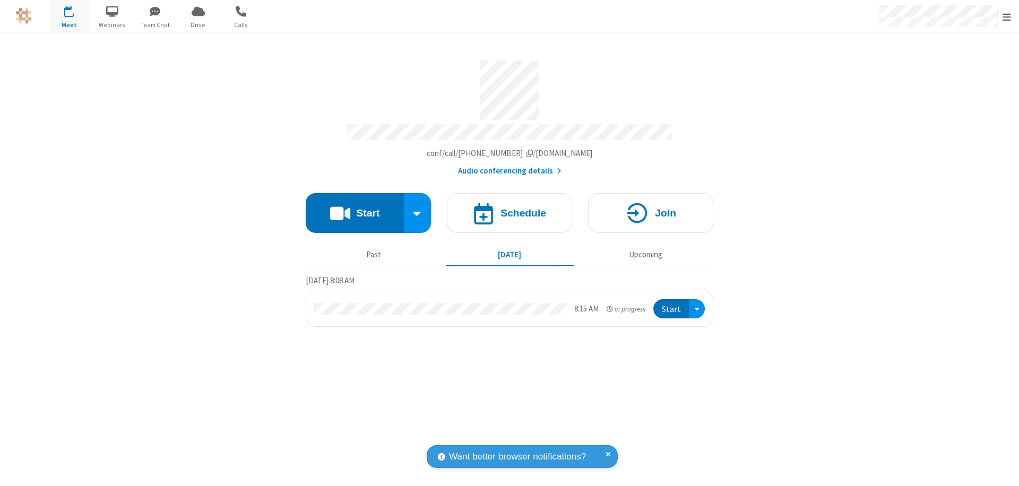 Image resolution: width=1019 pixels, height=486 pixels. Describe the element at coordinates (155, 25) in the screenshot. I see `span: Team Chat` at that location.